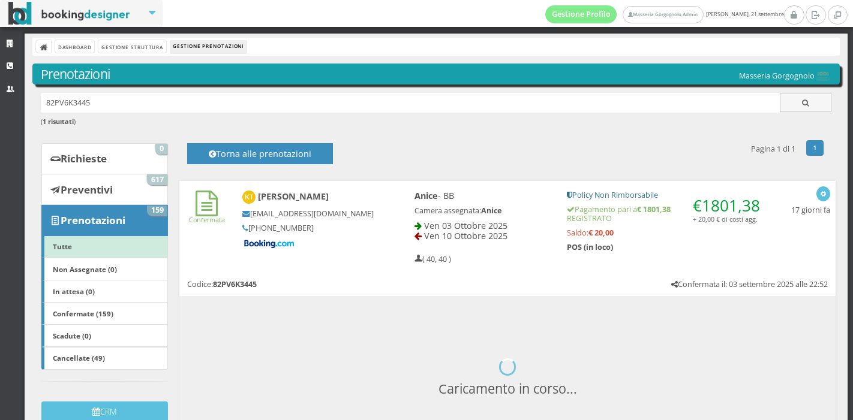 This screenshot has width=853, height=420. Describe the element at coordinates (249, 197) in the screenshot. I see `img: Katharina Tröndle` at that location.